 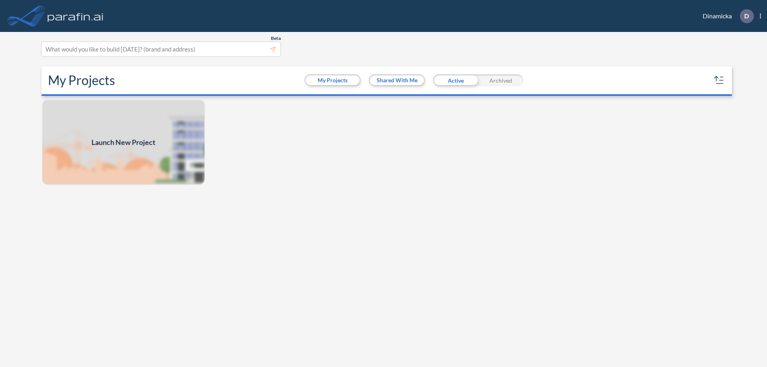 I want to click on h2: My Projects, so click(x=82, y=80).